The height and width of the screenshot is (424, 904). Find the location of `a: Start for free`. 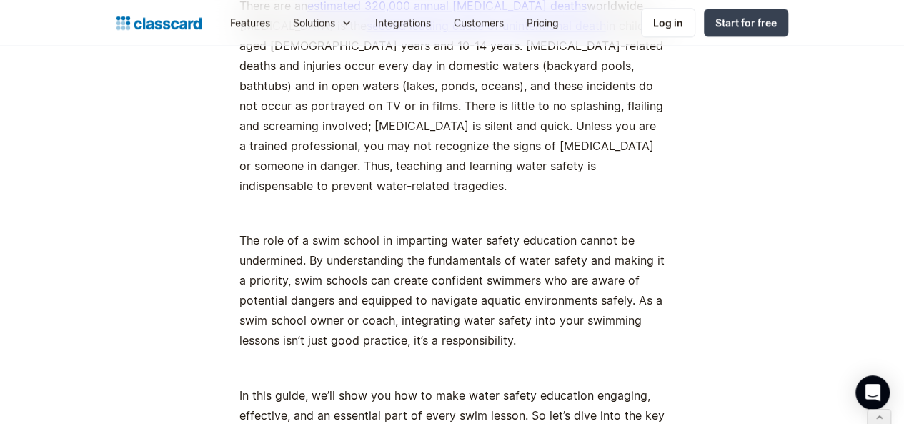

a: Start for free is located at coordinates (746, 22).